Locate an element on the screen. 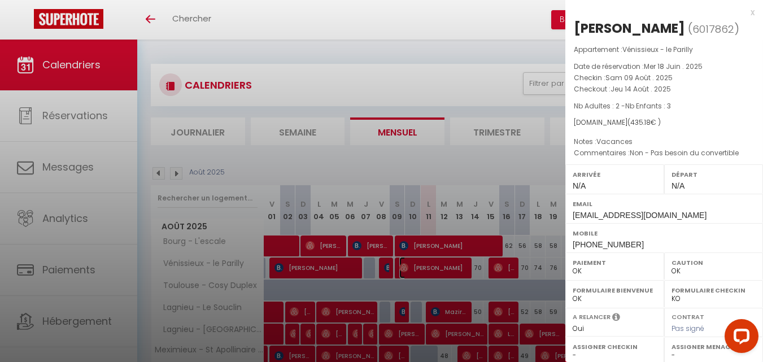 The image size is (763, 362). span: Sam 09 Août . 2025 is located at coordinates (638, 77).